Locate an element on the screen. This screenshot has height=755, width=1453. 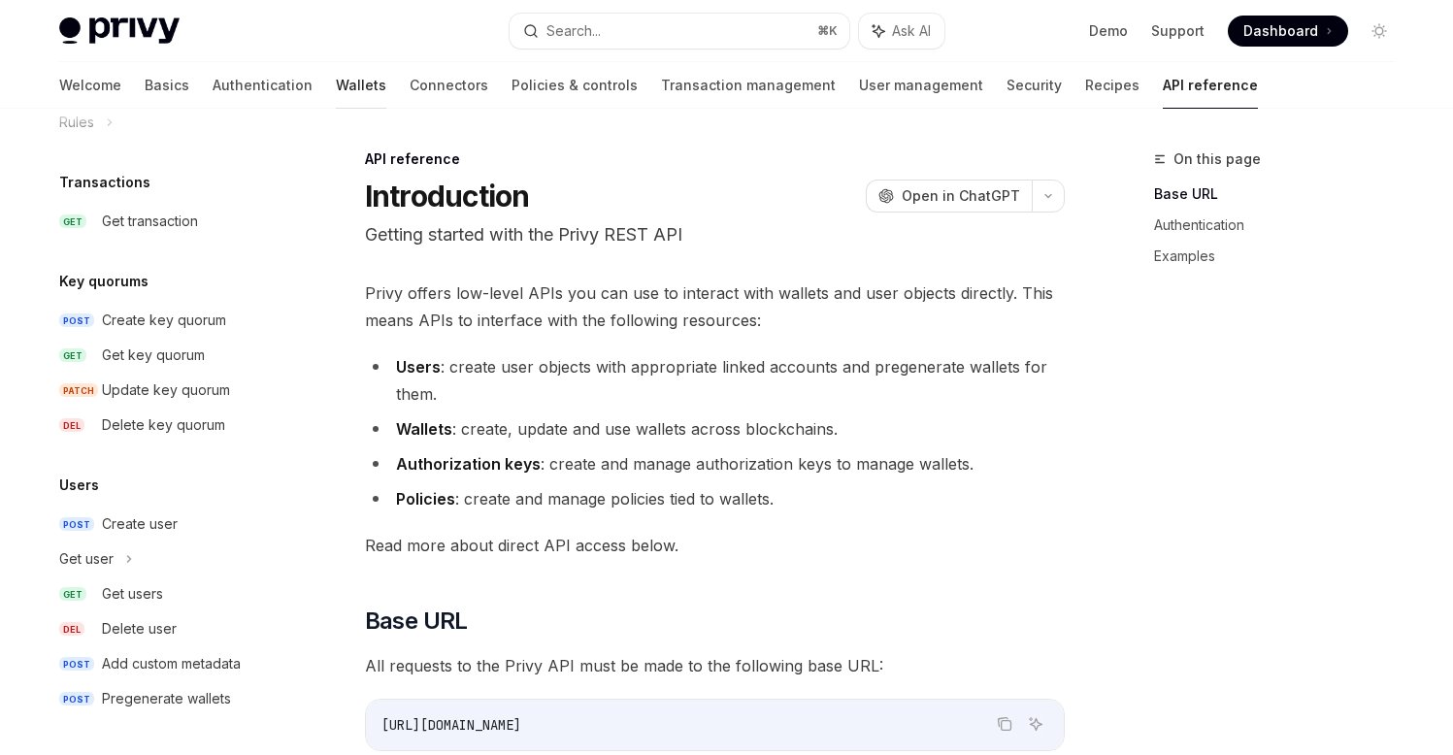
span: Base URL is located at coordinates (416, 621).